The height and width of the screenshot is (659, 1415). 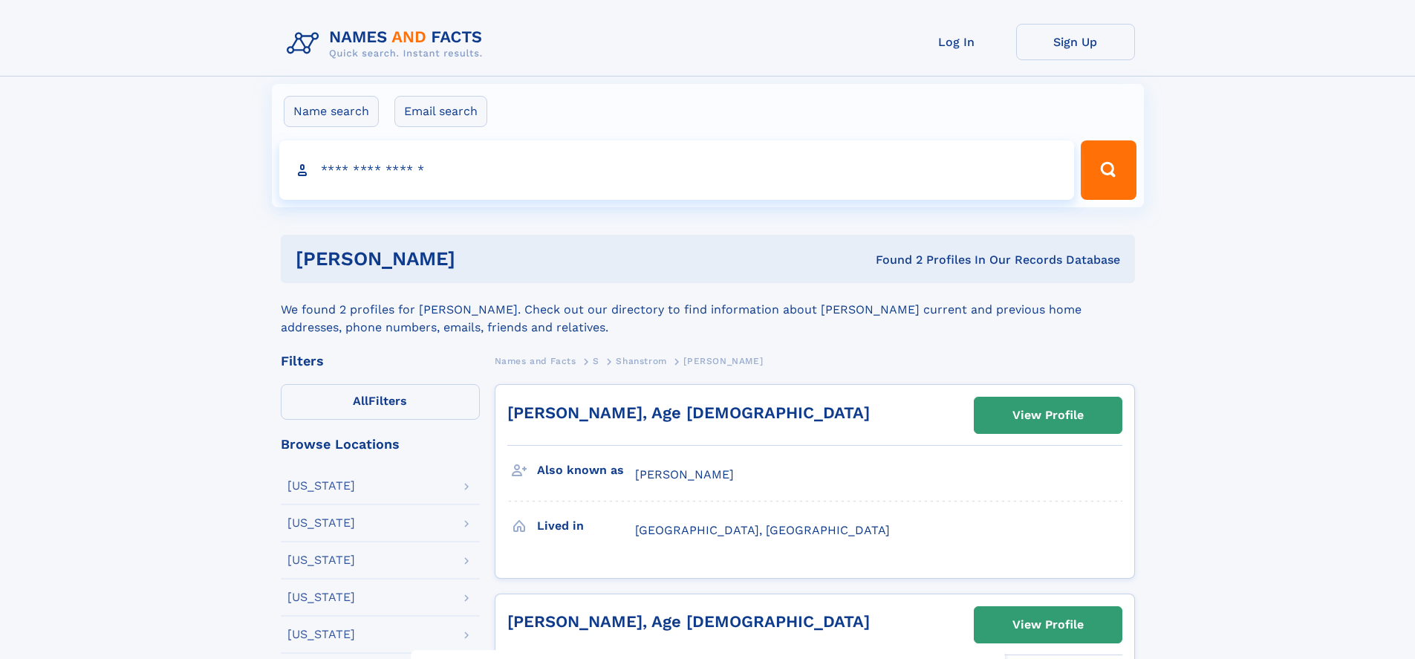 What do you see at coordinates (596, 361) in the screenshot?
I see `span: S` at bounding box center [596, 361].